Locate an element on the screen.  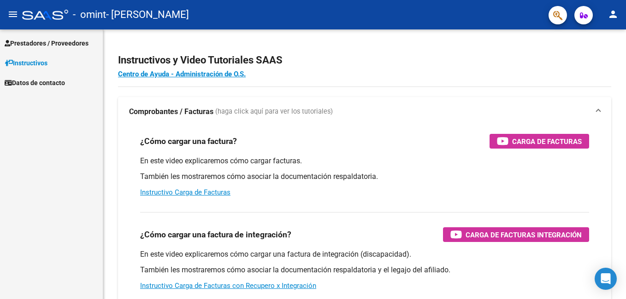
mat-icon: menu is located at coordinates (13, 14).